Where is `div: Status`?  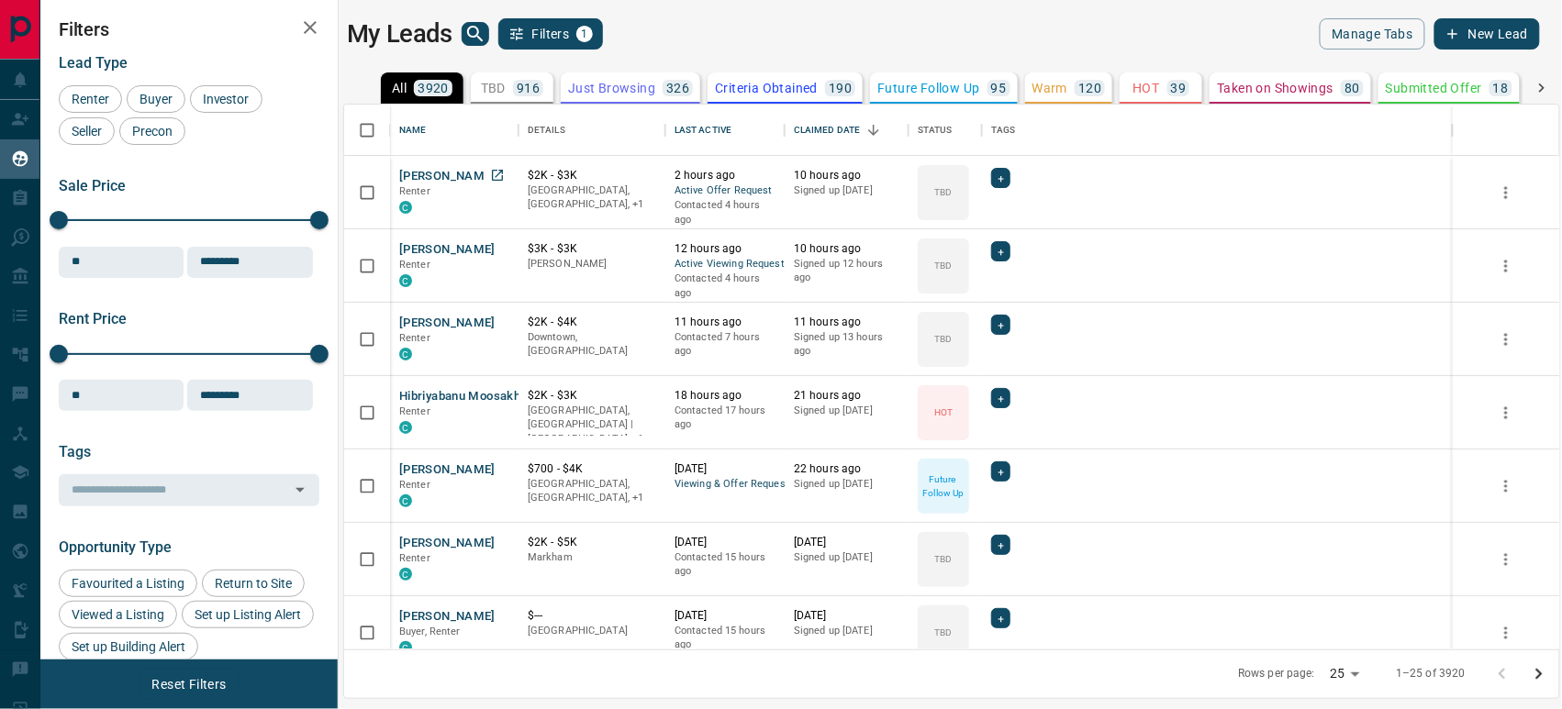 div: Status is located at coordinates (935, 130).